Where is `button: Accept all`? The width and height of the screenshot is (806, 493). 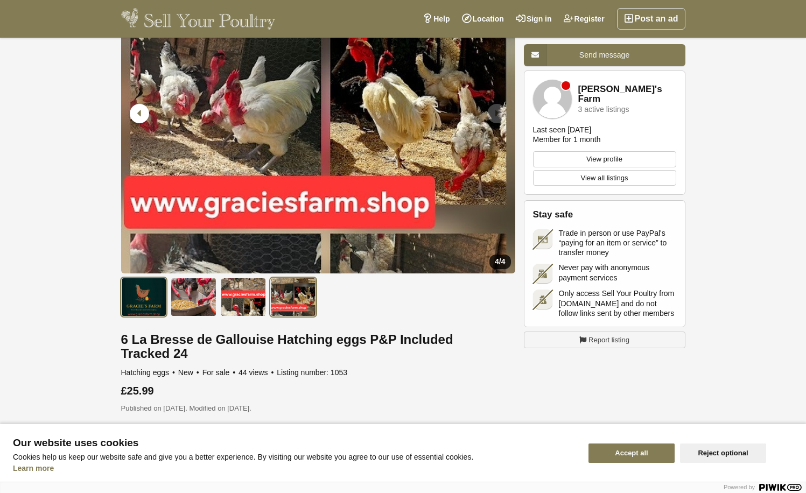 button: Accept all is located at coordinates (631, 453).